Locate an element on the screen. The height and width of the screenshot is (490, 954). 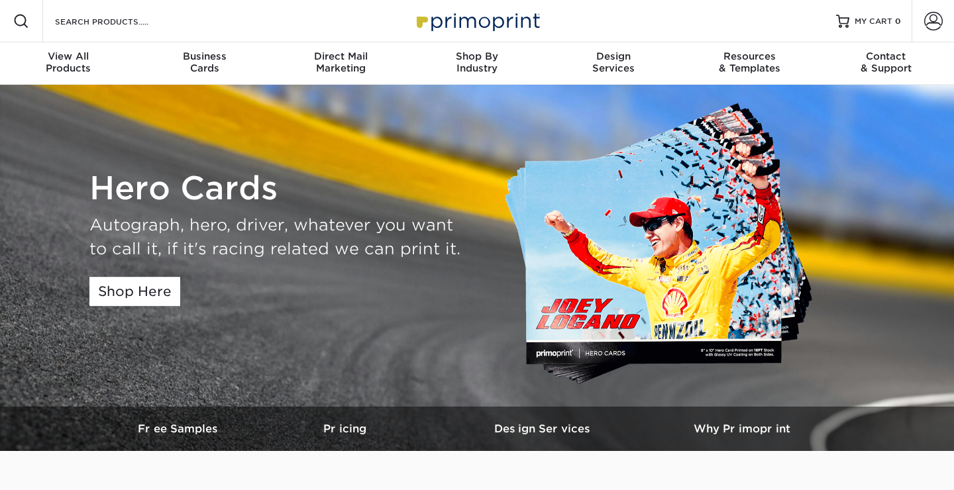
span: 0 is located at coordinates (898, 21).